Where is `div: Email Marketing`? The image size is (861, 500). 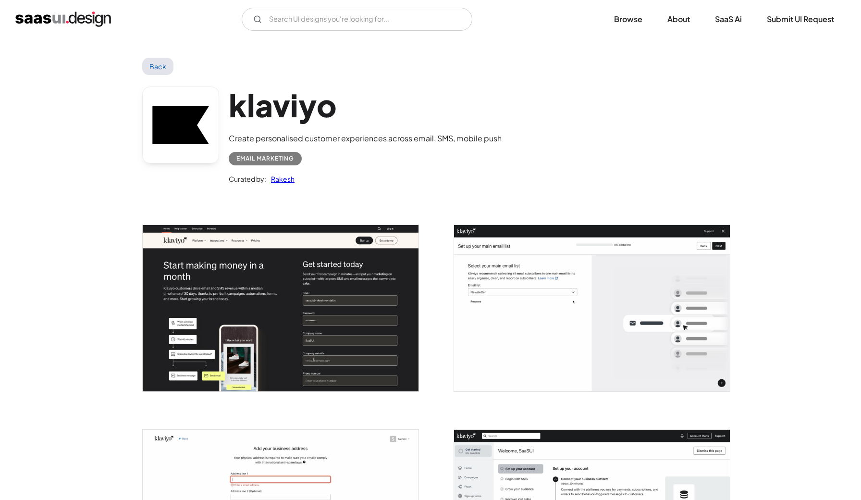 div: Email Marketing is located at coordinates (265, 159).